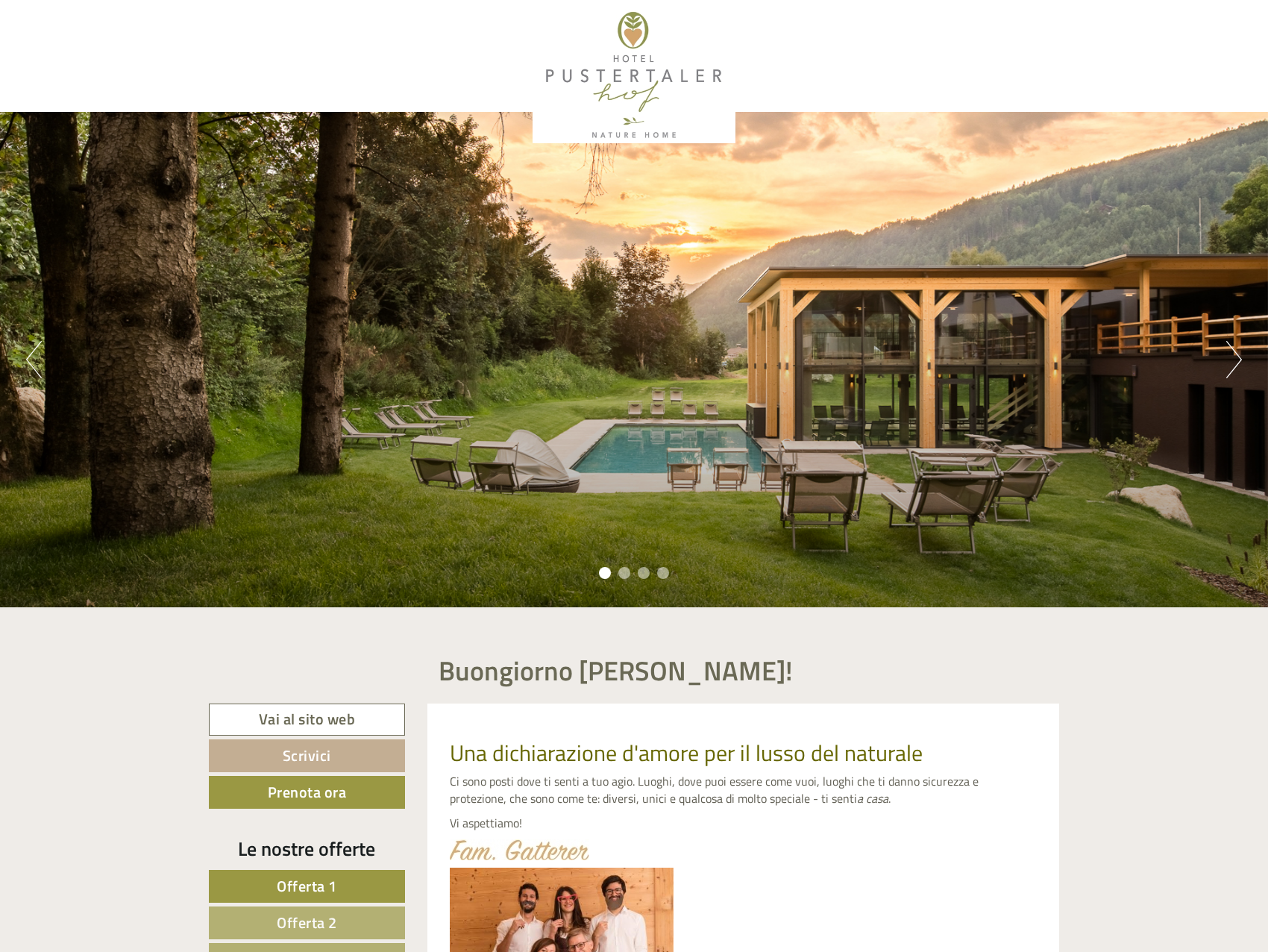 The height and width of the screenshot is (952, 1268). Describe the element at coordinates (33, 359) in the screenshot. I see `button: Previous` at that location.